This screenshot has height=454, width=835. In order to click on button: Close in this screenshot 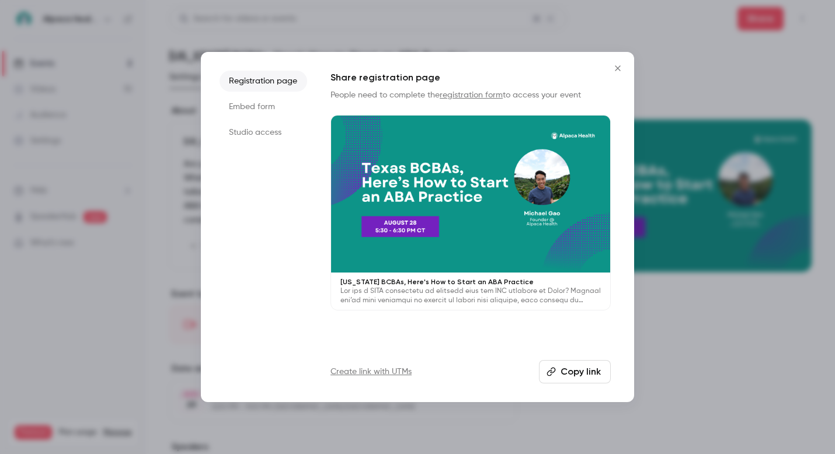, I will do `click(618, 68)`.